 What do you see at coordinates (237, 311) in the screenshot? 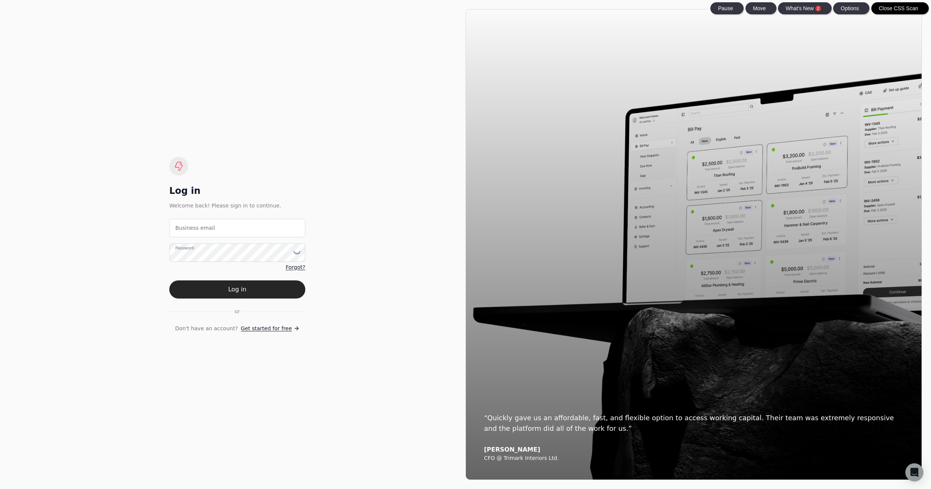
I see `span: or` at bounding box center [237, 311].